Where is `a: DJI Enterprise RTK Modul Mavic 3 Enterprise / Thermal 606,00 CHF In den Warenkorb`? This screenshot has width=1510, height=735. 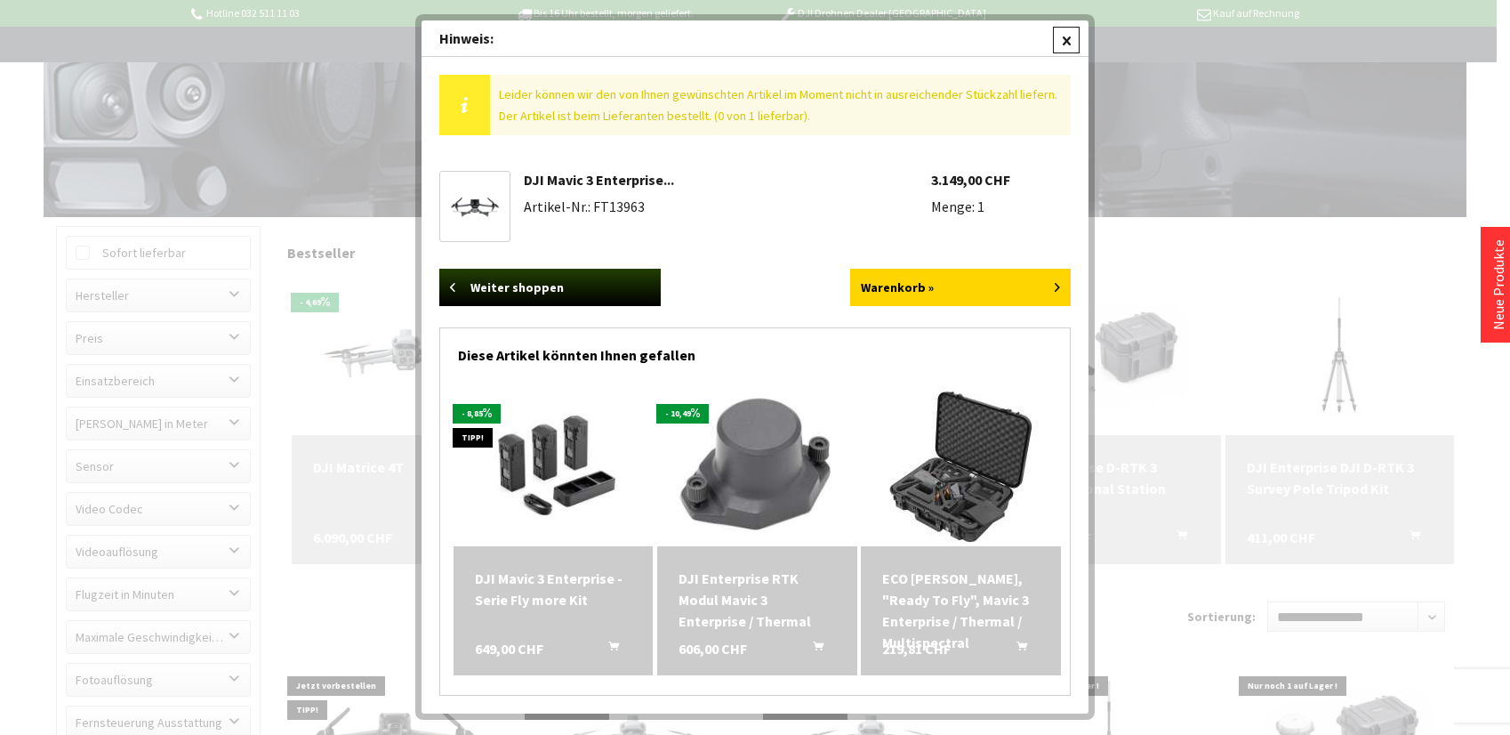 a: DJI Enterprise RTK Modul Mavic 3 Enterprise / Thermal 606,00 CHF In den Warenkorb is located at coordinates (757, 599).